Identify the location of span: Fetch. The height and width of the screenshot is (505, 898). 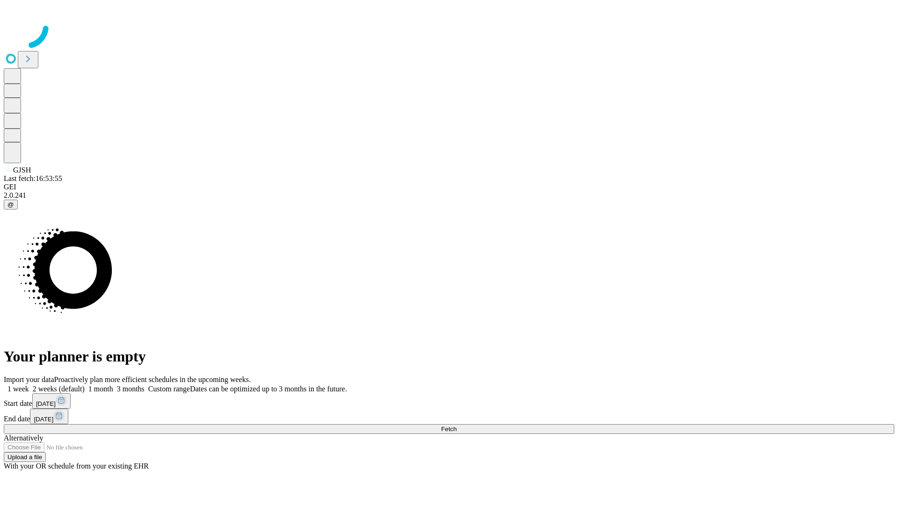
(449, 429).